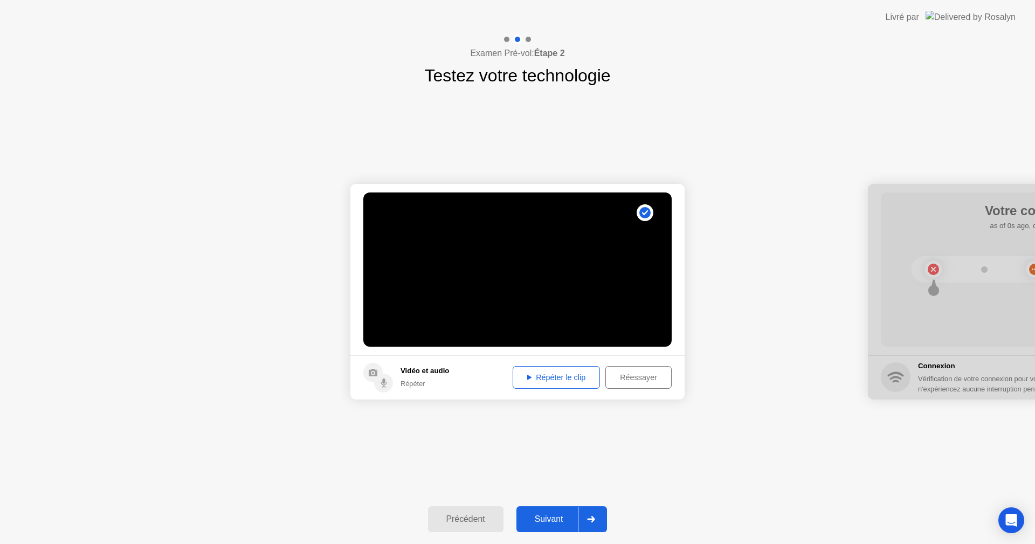 The image size is (1035, 544). Describe the element at coordinates (517, 53) in the screenshot. I see `h4: Examen Pré-vol:` at that location.